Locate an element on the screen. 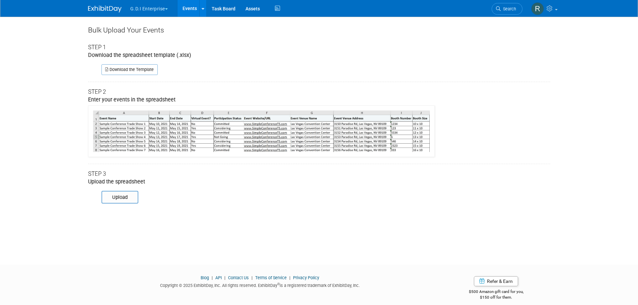 The height and width of the screenshot is (305, 638). a: Refer & Earn is located at coordinates (496, 281).